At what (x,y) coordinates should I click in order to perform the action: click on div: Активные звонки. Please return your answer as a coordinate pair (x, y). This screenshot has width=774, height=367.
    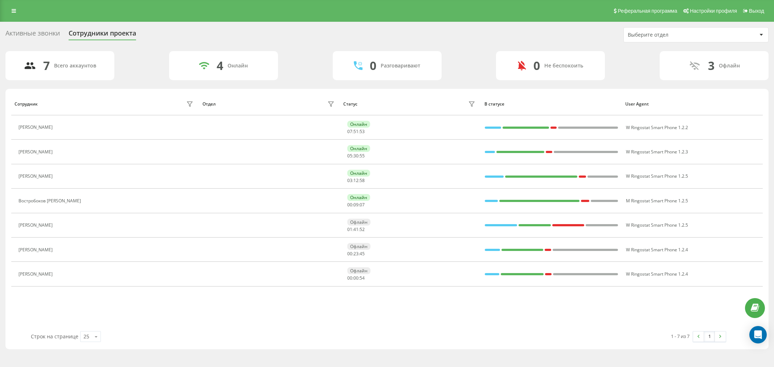
    Looking at the image, I should click on (33, 35).